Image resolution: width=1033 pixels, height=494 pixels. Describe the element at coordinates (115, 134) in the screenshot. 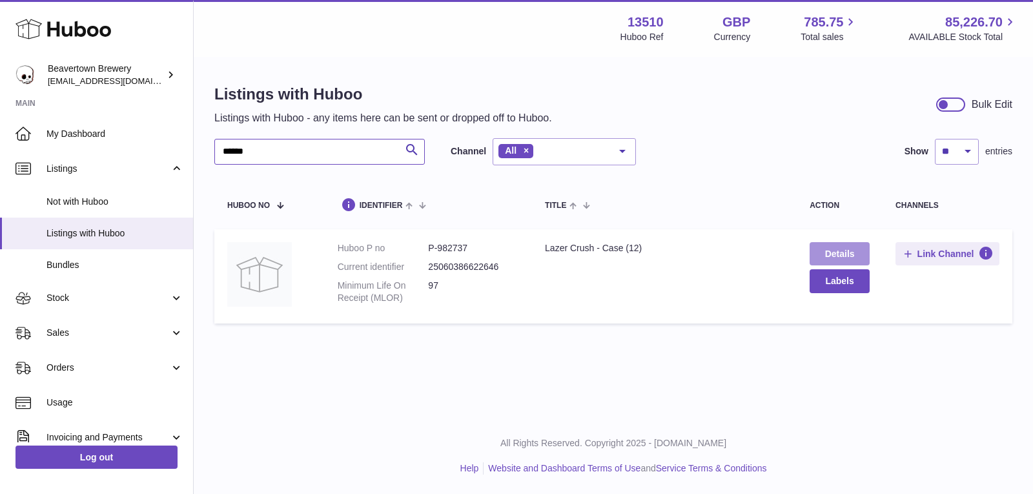

I see `span: My Dashboard` at that location.